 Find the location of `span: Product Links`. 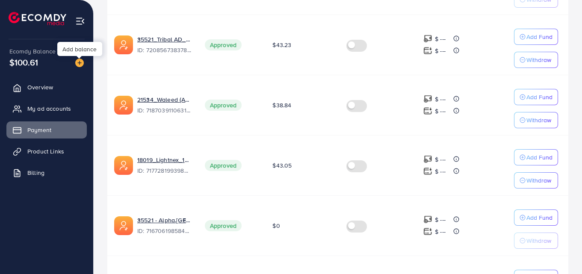

span: Product Links is located at coordinates (46, 151).